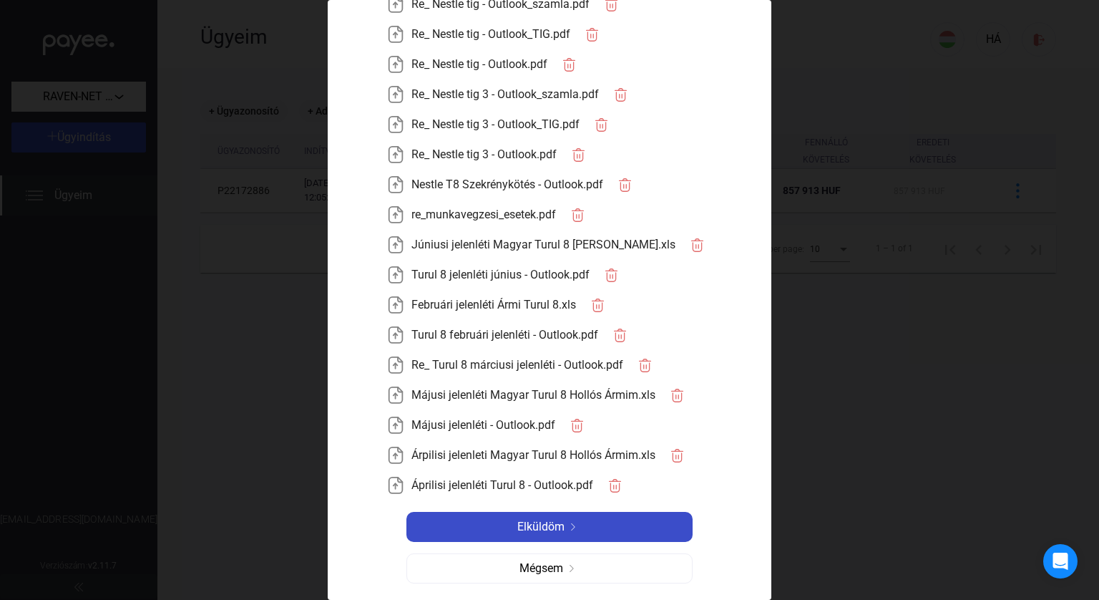  I want to click on div: Open Intercom Messenger, so click(1060, 561).